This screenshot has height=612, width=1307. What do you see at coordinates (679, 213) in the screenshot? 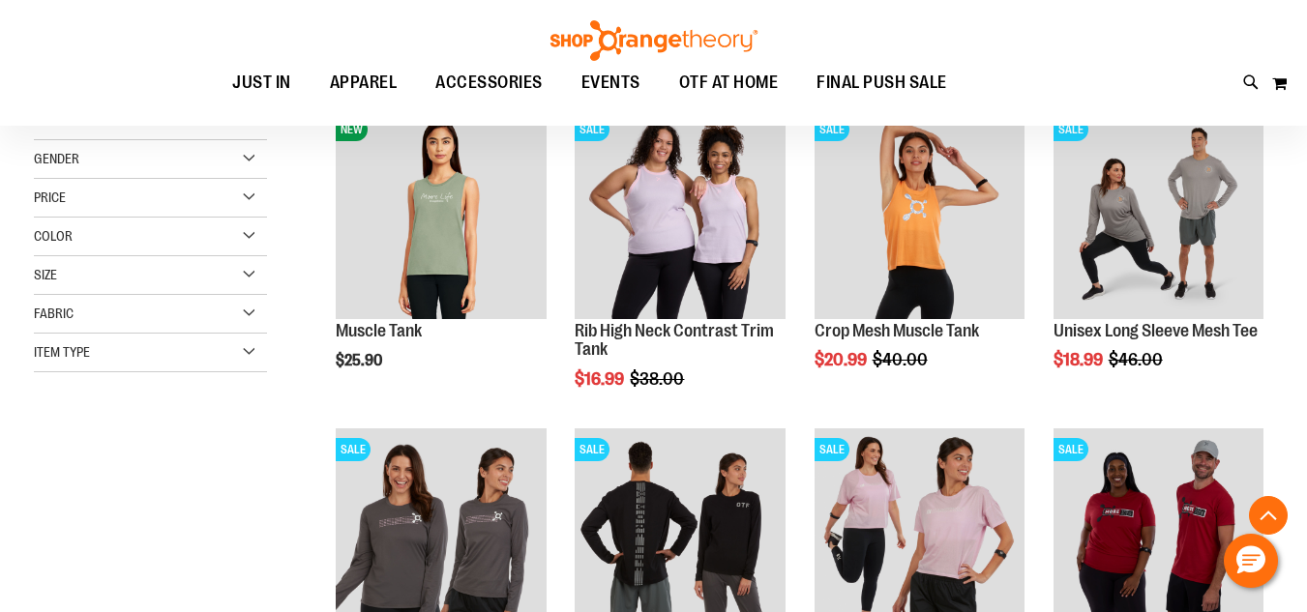
I see `img: Rib Tank w/ Contrast Binding primary image` at bounding box center [679, 213].